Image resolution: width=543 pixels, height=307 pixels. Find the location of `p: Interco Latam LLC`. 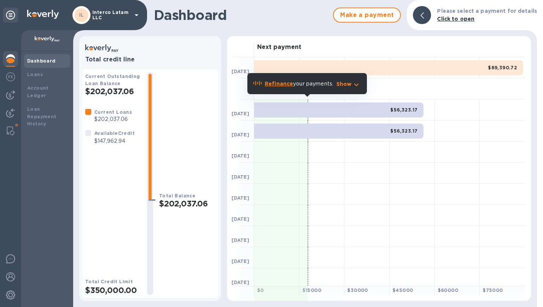

p: Interco Latam LLC is located at coordinates (111, 15).